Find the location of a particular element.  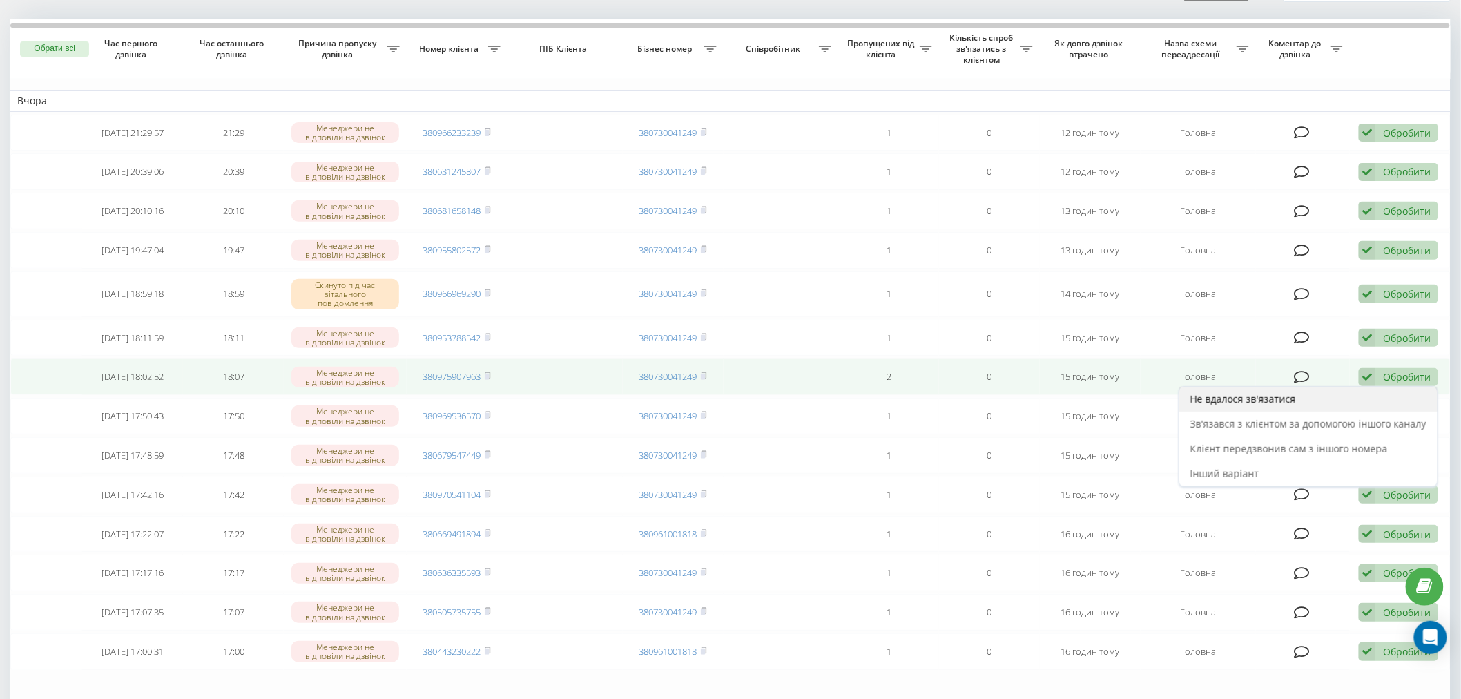

a: 380681658148 is located at coordinates (452, 211).